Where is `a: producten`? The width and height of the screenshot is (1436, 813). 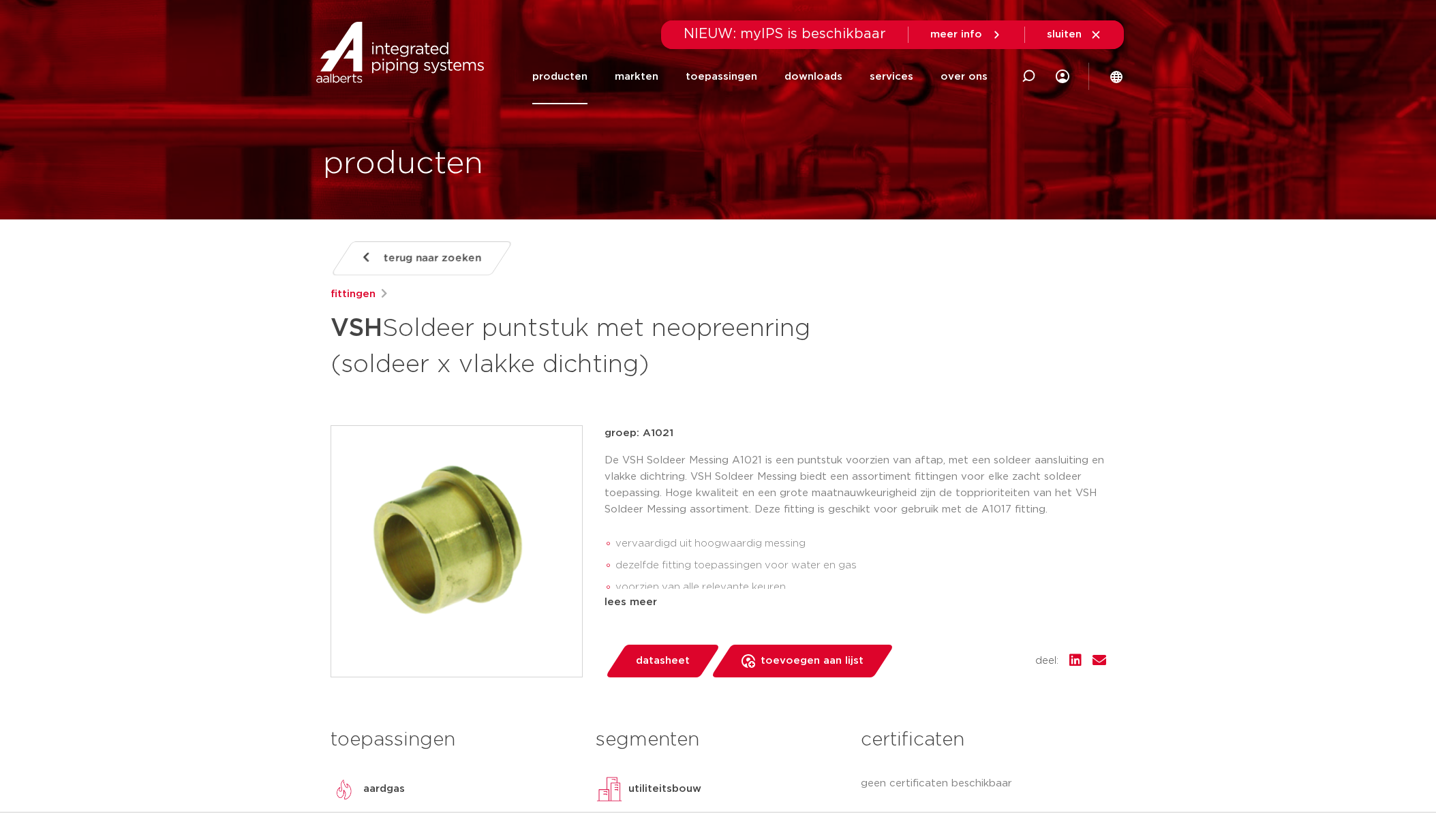 a: producten is located at coordinates (559, 76).